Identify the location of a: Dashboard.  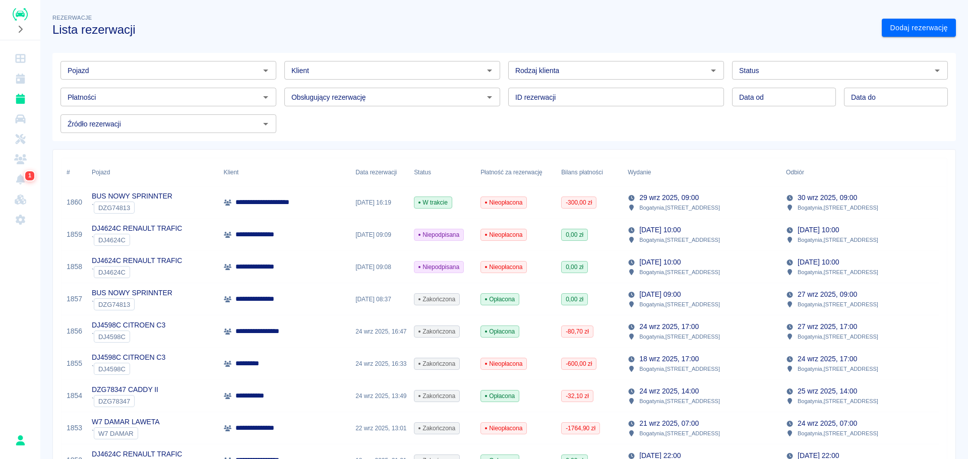
(20, 59).